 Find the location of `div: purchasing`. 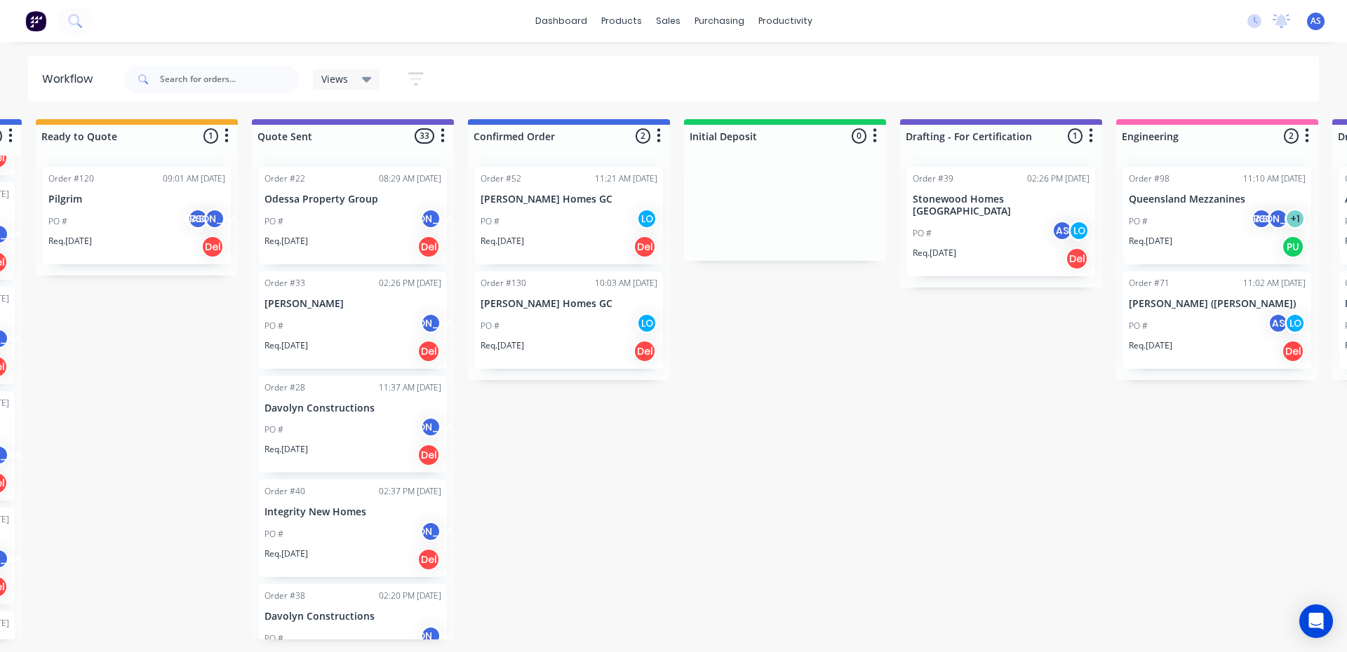

div: purchasing is located at coordinates (719, 21).